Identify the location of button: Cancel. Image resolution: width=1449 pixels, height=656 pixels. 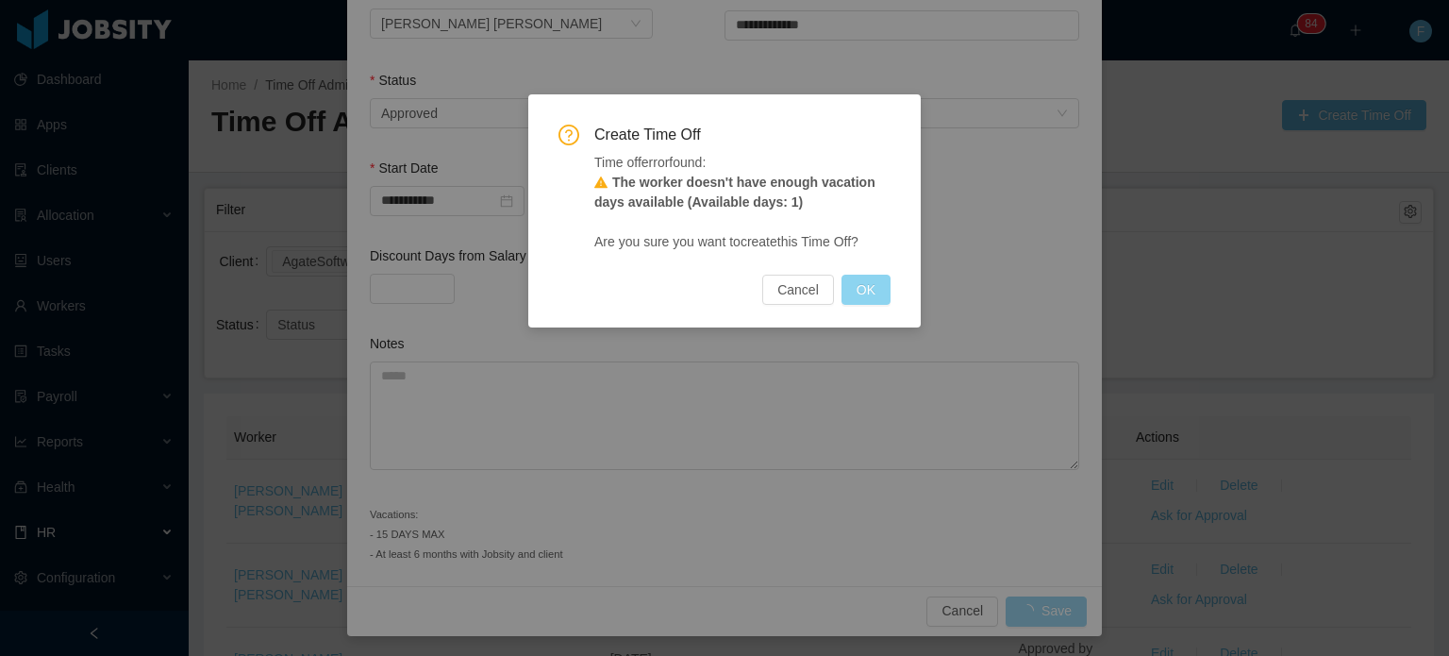
(798, 290).